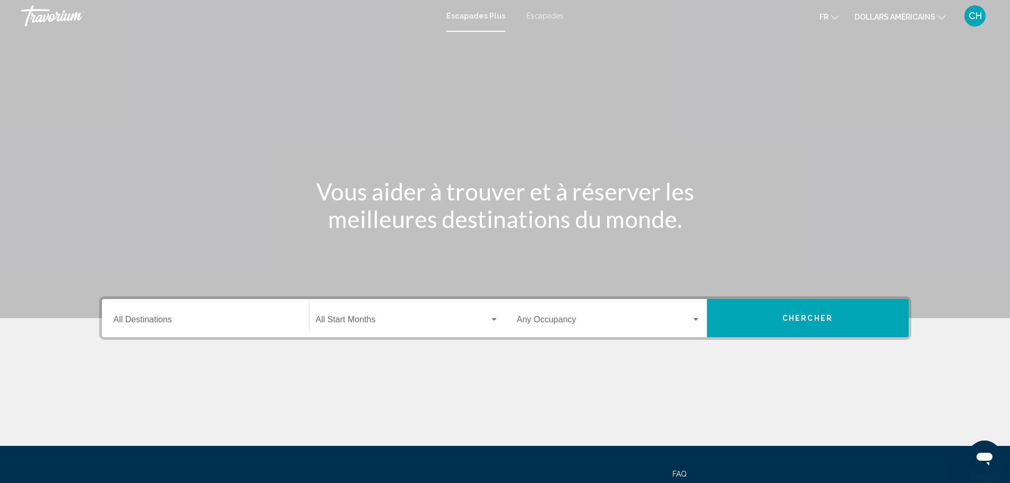 This screenshot has width=1010, height=483. What do you see at coordinates (899, 16) in the screenshot?
I see `button: Changer de devise` at bounding box center [899, 16].